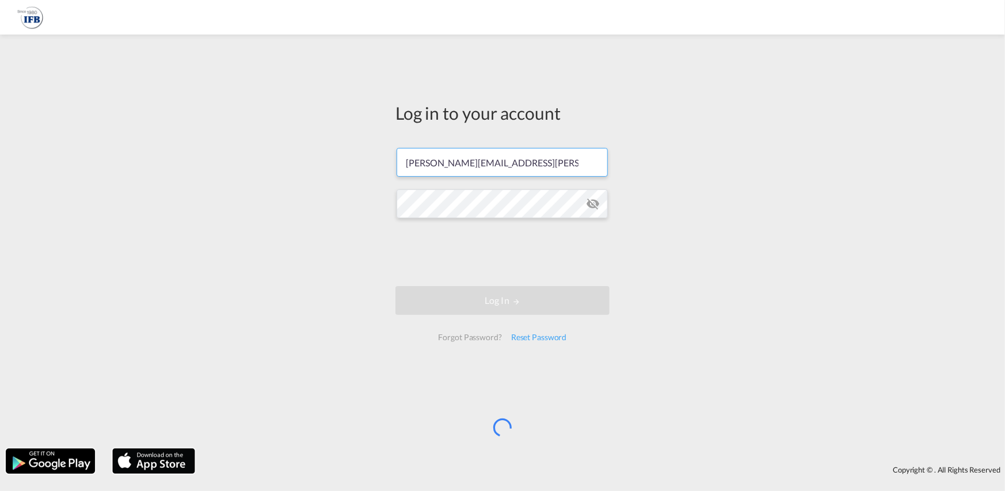 The width and height of the screenshot is (1005, 491). Describe the element at coordinates (154, 461) in the screenshot. I see `img: apple.png` at that location.